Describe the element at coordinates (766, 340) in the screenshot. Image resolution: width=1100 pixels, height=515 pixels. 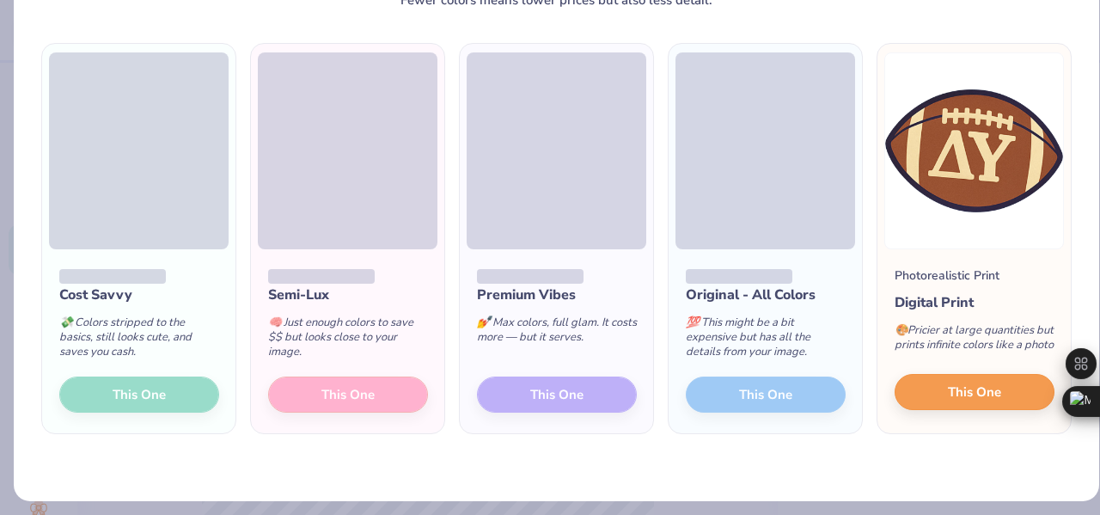
I see `div: This might be a bit expensive but has all the details from your image.` at that location.